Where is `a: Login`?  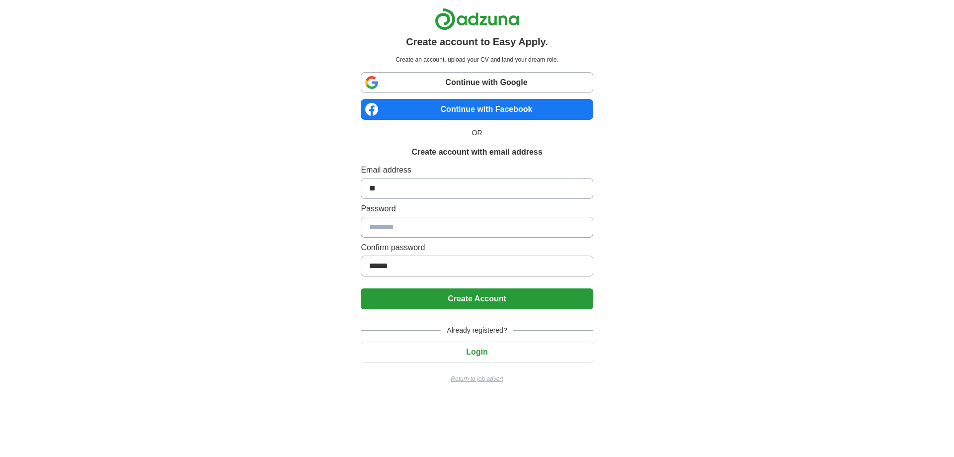 a: Login is located at coordinates (477, 351).